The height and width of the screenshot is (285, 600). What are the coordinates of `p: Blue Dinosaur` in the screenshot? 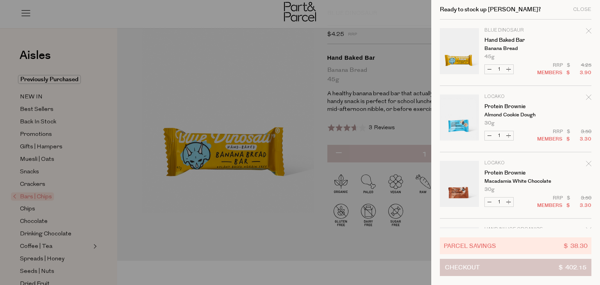 It's located at (514, 30).